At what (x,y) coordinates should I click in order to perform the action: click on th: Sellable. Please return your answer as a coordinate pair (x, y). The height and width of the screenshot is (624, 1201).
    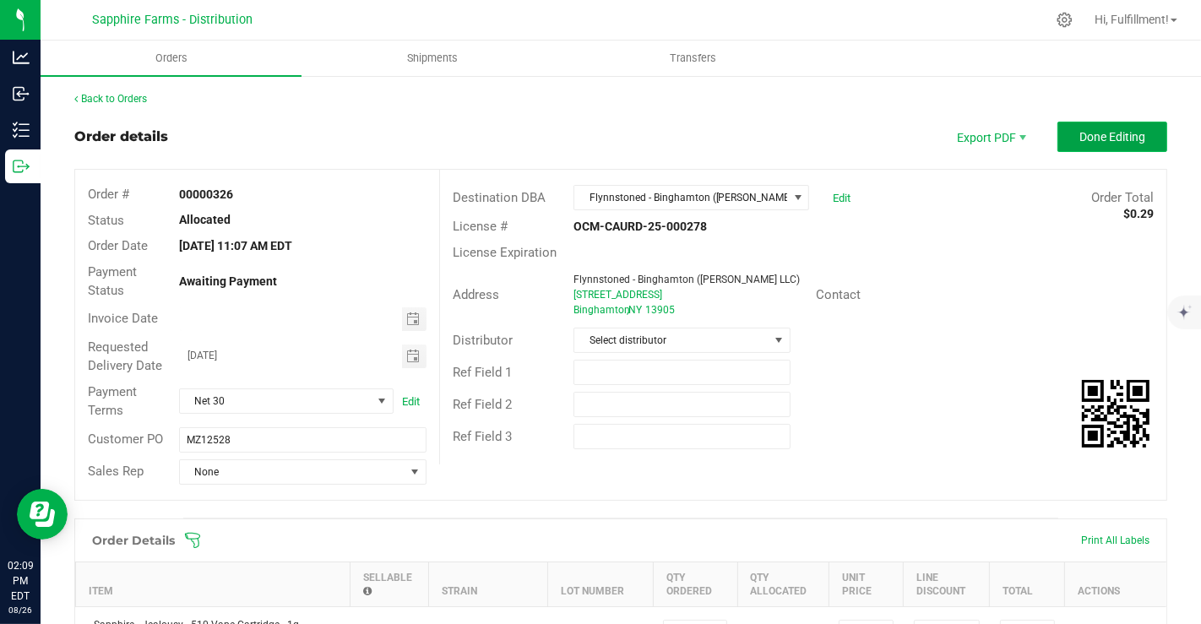
    Looking at the image, I should click on (389, 584).